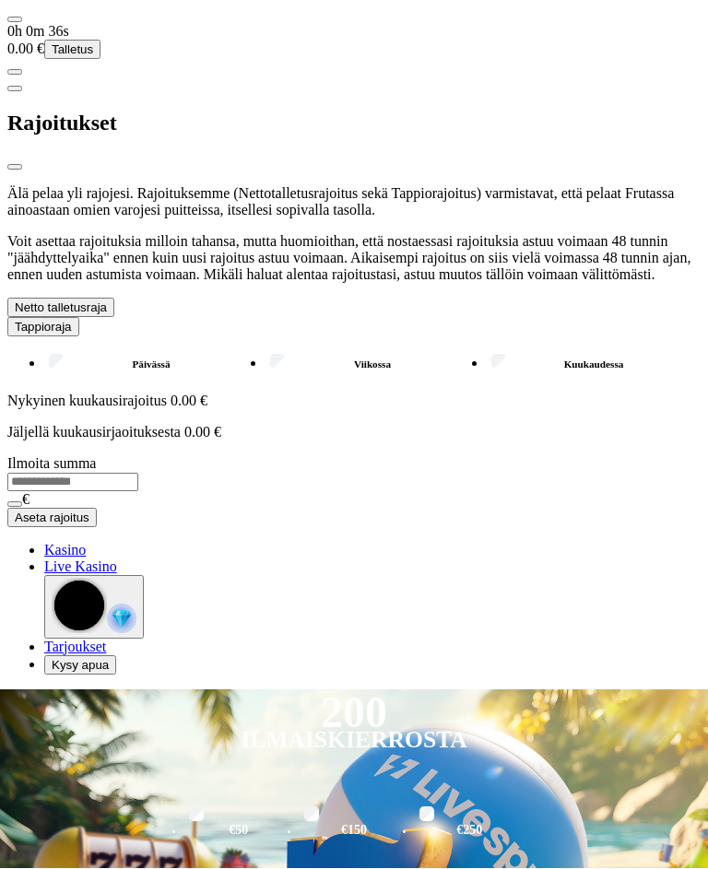 The width and height of the screenshot is (708, 869). I want to click on span: 0.00 €, so click(26, 49).